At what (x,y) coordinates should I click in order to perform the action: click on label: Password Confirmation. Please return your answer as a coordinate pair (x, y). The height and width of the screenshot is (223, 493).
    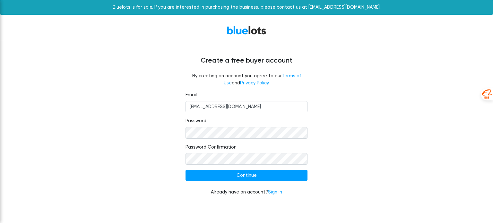
    Looking at the image, I should click on (211, 147).